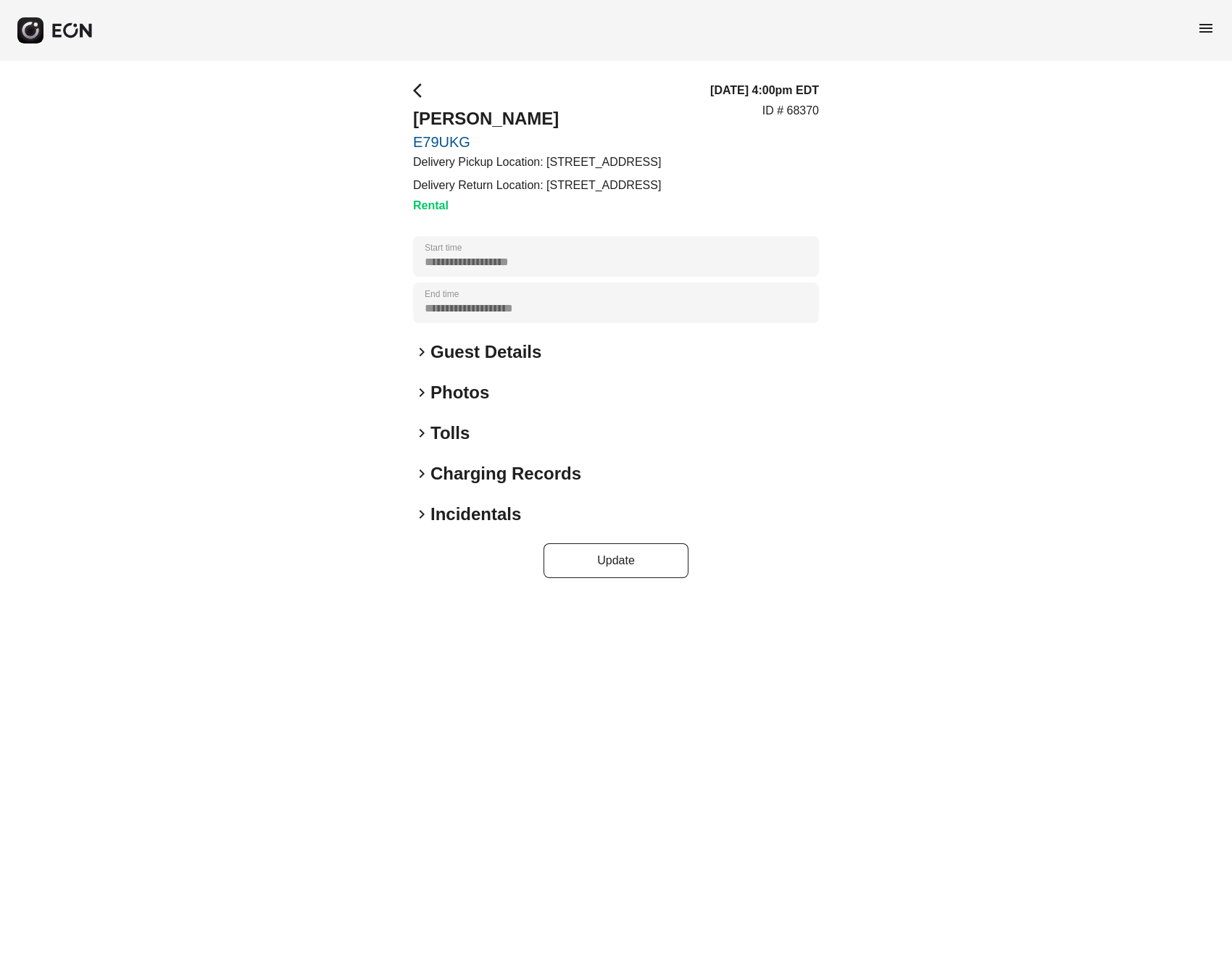 Image resolution: width=1232 pixels, height=962 pixels. What do you see at coordinates (537, 142) in the screenshot?
I see `a: E79UKG` at bounding box center [537, 142].